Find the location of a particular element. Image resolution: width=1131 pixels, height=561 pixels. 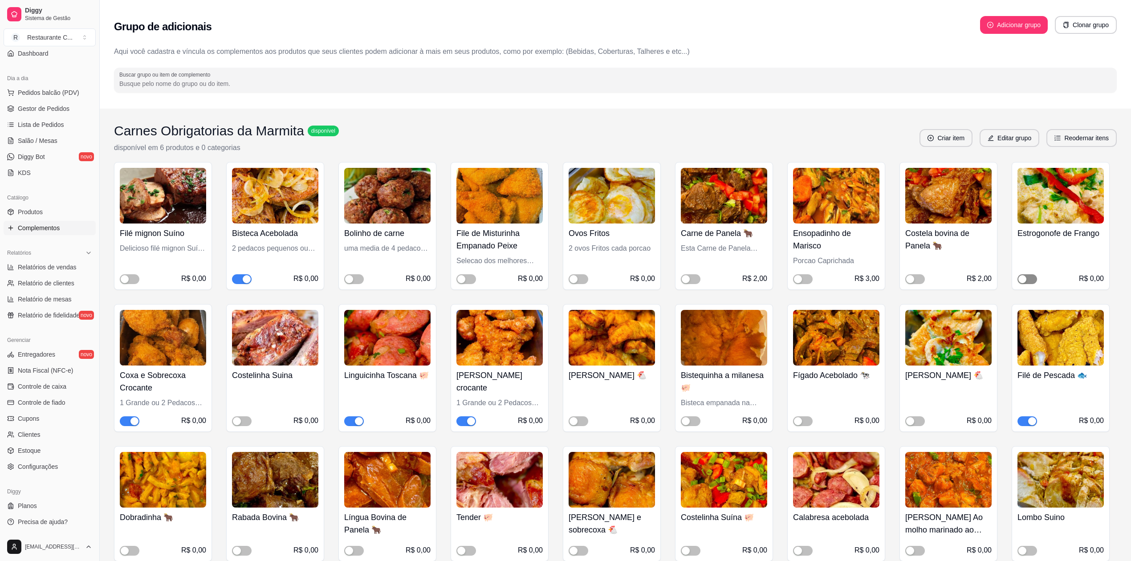

span: Configurações is located at coordinates (38, 467).